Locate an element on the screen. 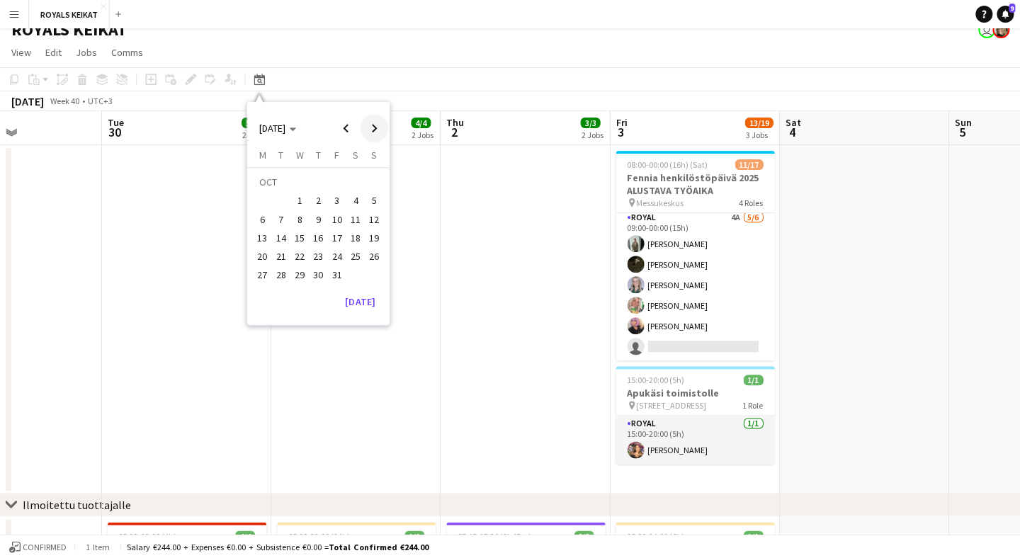 The width and height of the screenshot is (1020, 558). button: 31-10-2025 is located at coordinates (336, 275).